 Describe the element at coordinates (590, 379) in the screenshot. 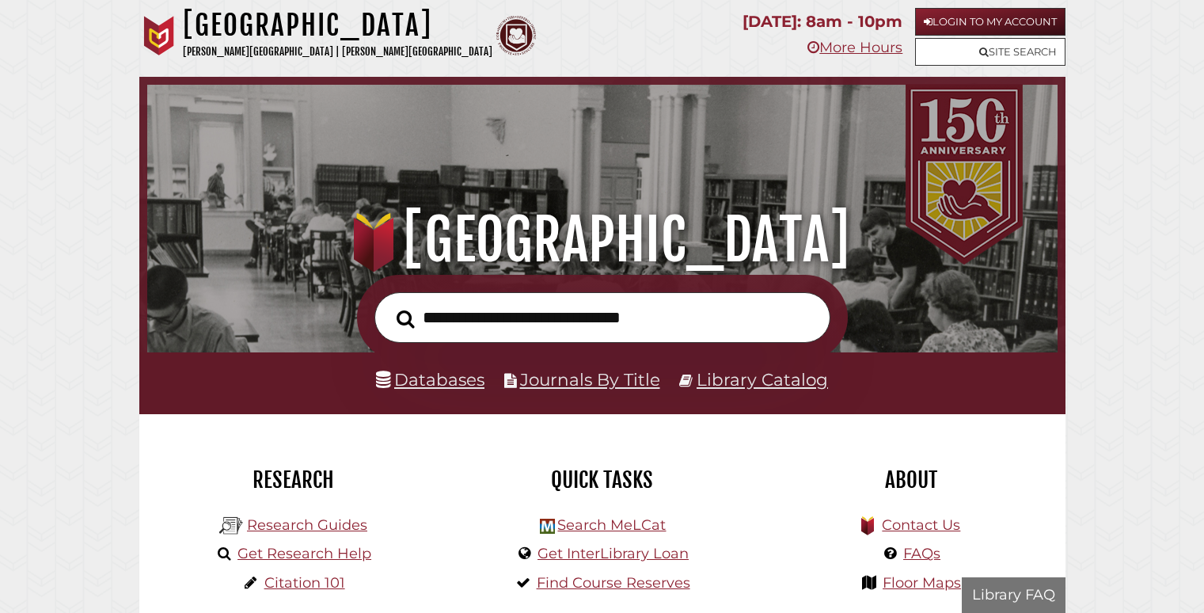

I see `a: Journals By Title` at that location.